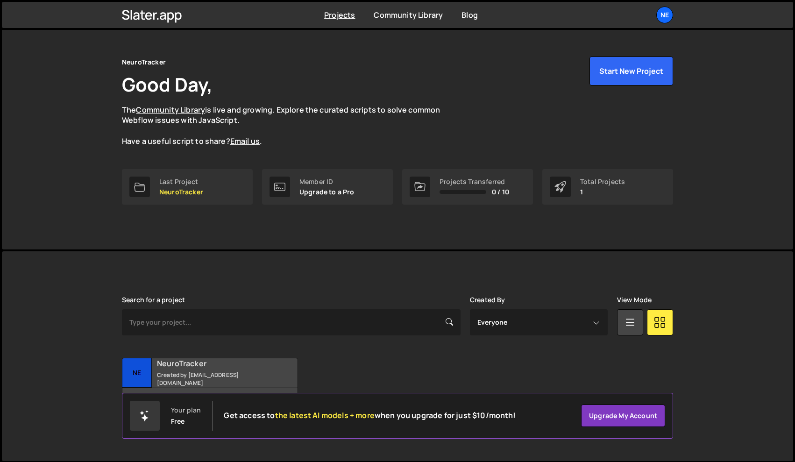  What do you see at coordinates (213, 363) in the screenshot?
I see `h2: NeuroTracker` at bounding box center [213, 363].